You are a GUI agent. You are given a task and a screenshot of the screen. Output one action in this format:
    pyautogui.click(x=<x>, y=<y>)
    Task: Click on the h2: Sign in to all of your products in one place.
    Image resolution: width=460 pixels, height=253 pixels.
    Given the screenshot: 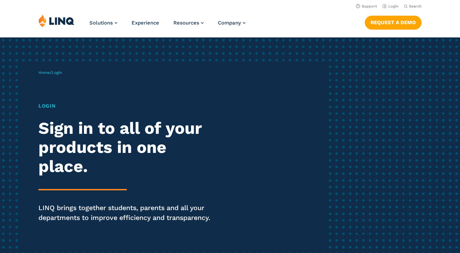 What is the action you would take?
    pyautogui.click(x=127, y=147)
    